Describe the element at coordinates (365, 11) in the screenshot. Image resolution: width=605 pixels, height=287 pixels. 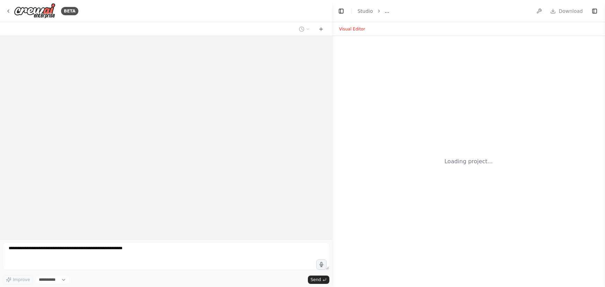
I see `a: Studio` at that location.